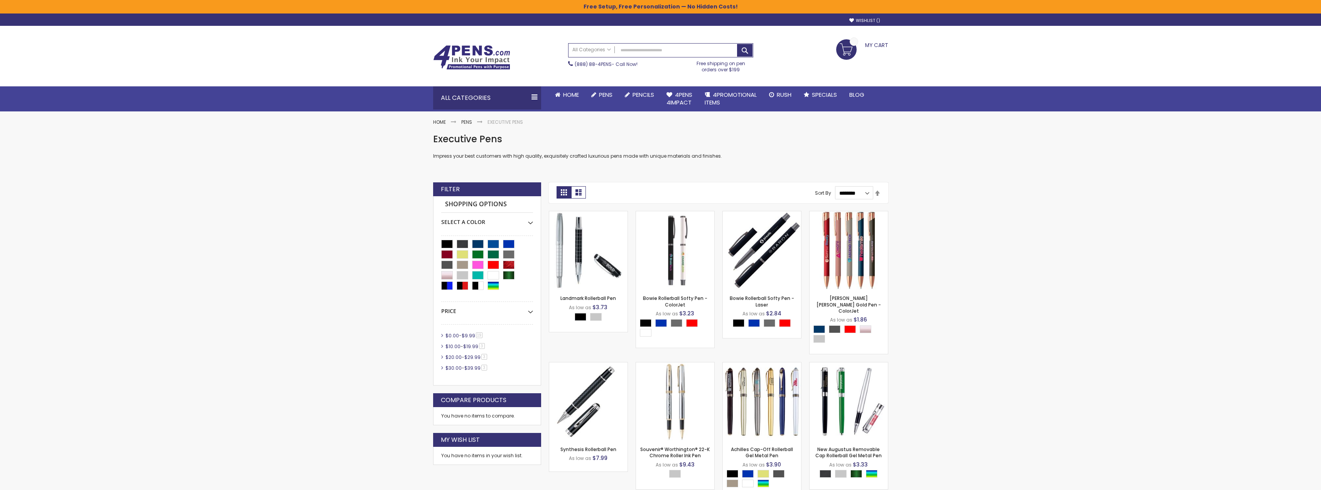 The image size is (1321, 490). What do you see at coordinates (824, 95) in the screenshot?
I see `span: Specials` at bounding box center [824, 95].